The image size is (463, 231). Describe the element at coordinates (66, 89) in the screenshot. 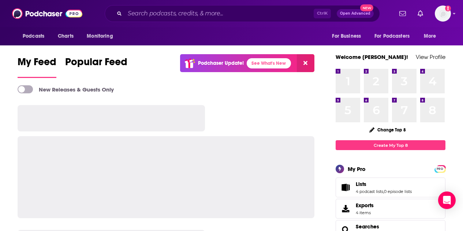

I see `a: New Releases & Guests Only` at that location.